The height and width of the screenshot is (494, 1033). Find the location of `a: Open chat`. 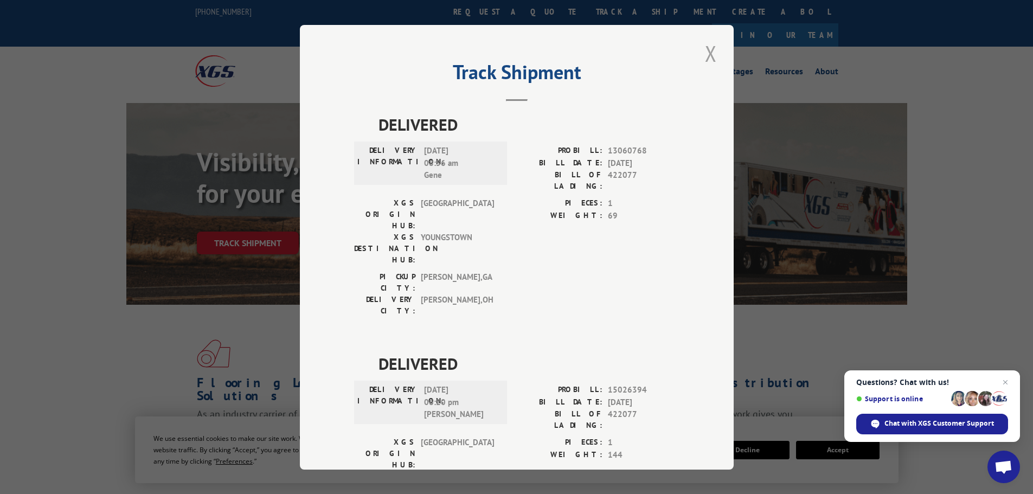

a: Open chat is located at coordinates (1004, 467).